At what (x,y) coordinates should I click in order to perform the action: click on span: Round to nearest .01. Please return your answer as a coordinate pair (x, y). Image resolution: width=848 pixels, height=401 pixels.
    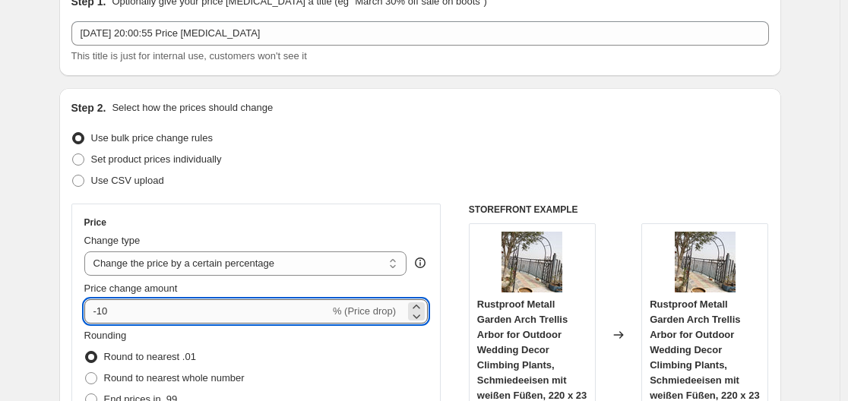
    Looking at the image, I should click on (150, 356).